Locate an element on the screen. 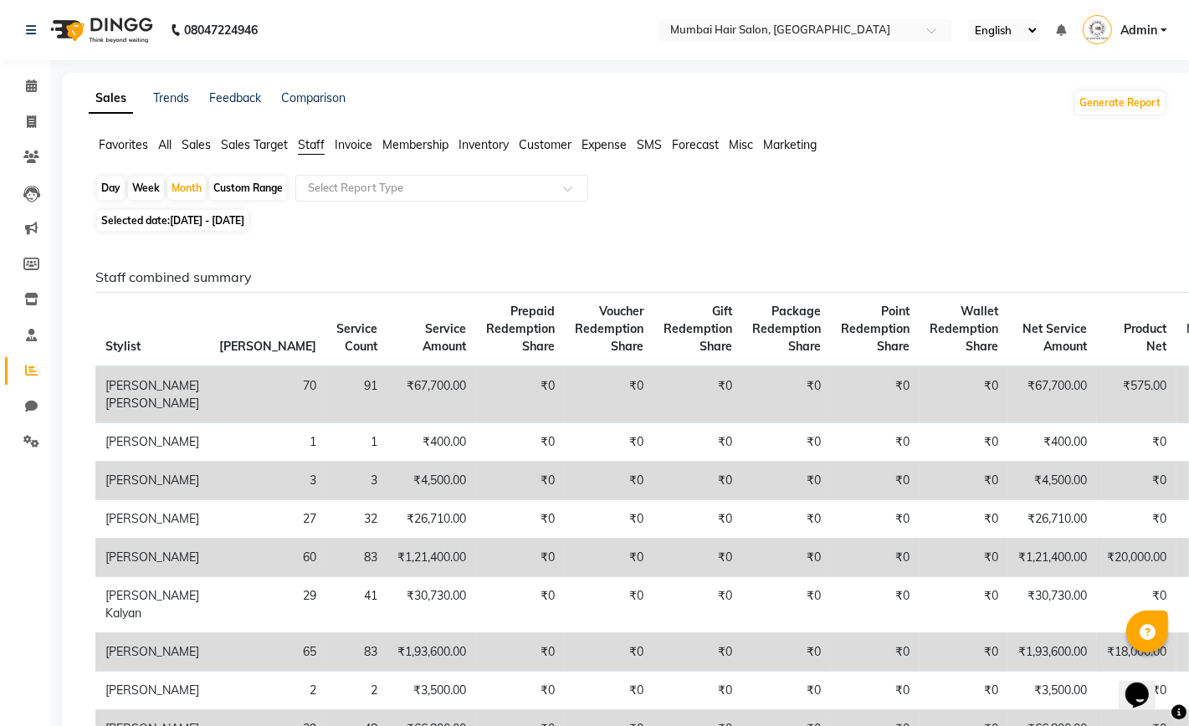  span: Wallet Redemption Share is located at coordinates (964, 329).